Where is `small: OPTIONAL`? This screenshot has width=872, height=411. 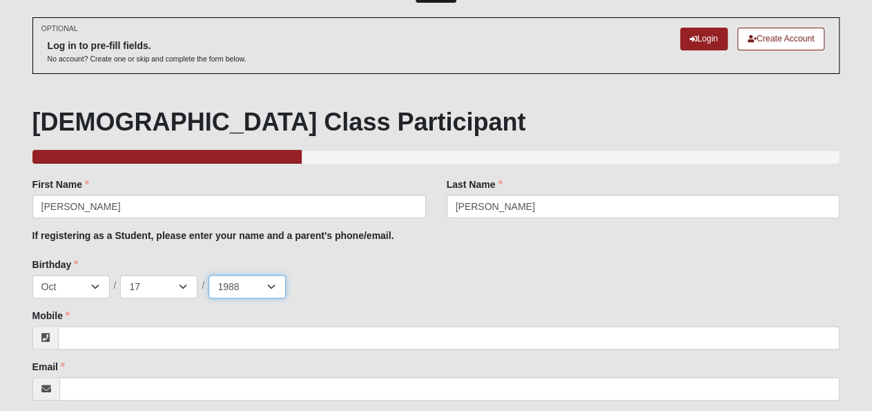
small: OPTIONAL is located at coordinates (59, 28).